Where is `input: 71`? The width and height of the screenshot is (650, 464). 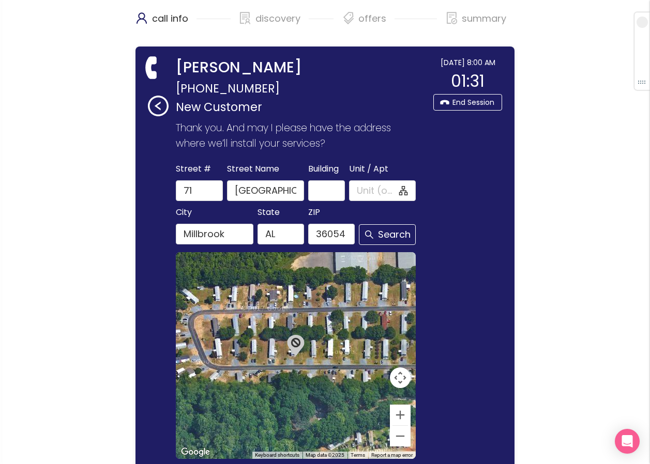 input: 71 is located at coordinates (199, 191).